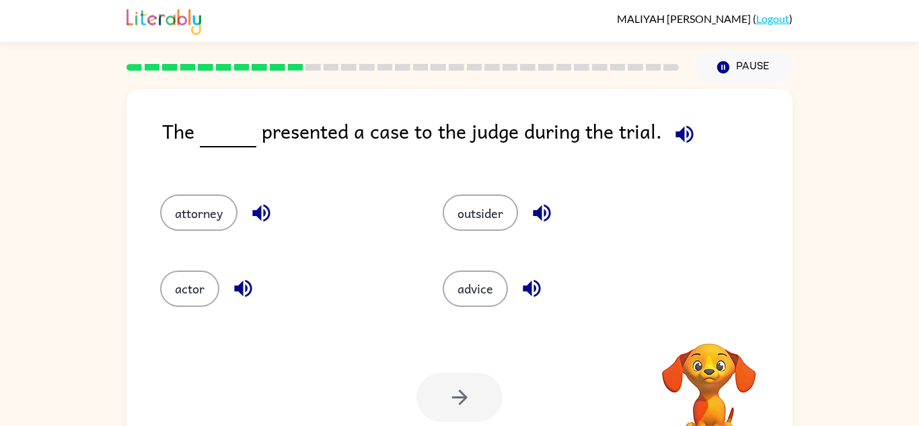 Image resolution: width=919 pixels, height=426 pixels. What do you see at coordinates (743, 67) in the screenshot?
I see `button: Pause` at bounding box center [743, 67].